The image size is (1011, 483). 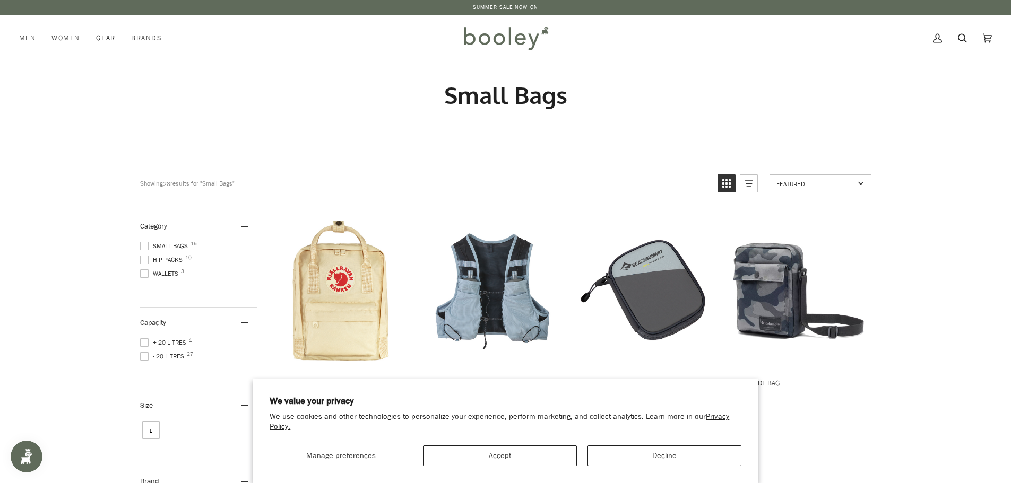 I want to click on div: Gear, so click(x=106, y=38).